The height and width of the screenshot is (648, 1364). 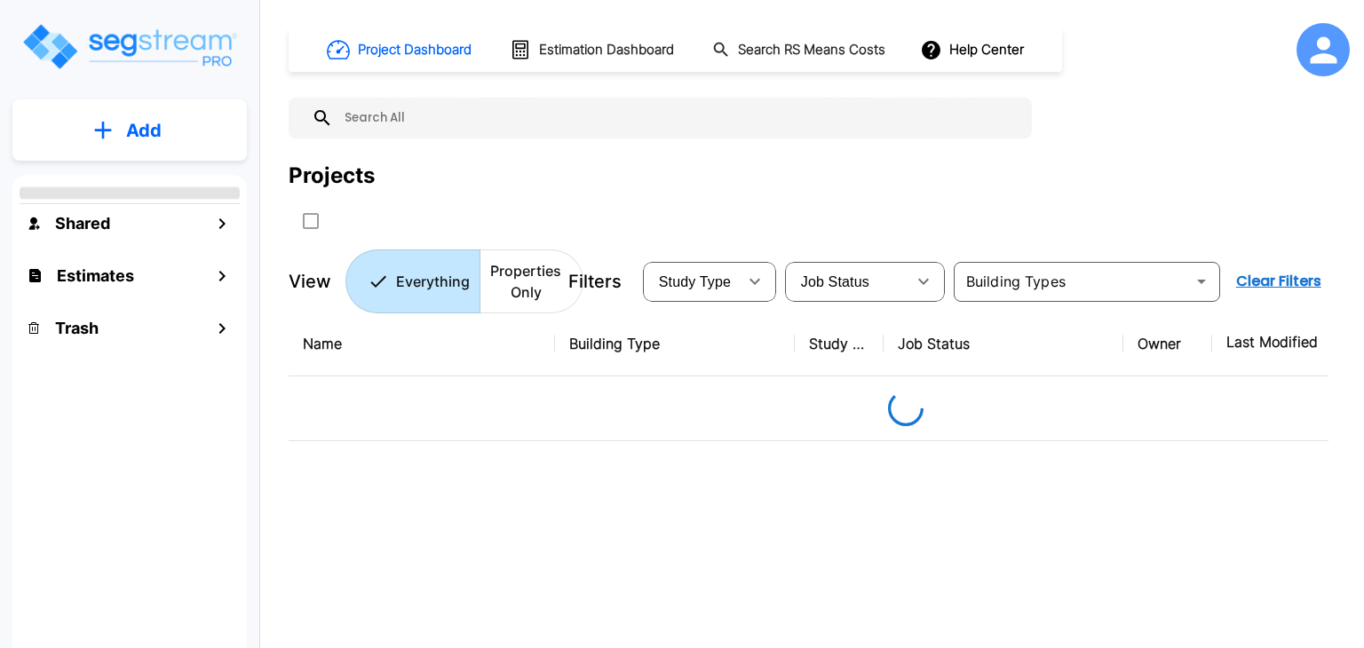 I want to click on span: Job Status, so click(x=835, y=282).